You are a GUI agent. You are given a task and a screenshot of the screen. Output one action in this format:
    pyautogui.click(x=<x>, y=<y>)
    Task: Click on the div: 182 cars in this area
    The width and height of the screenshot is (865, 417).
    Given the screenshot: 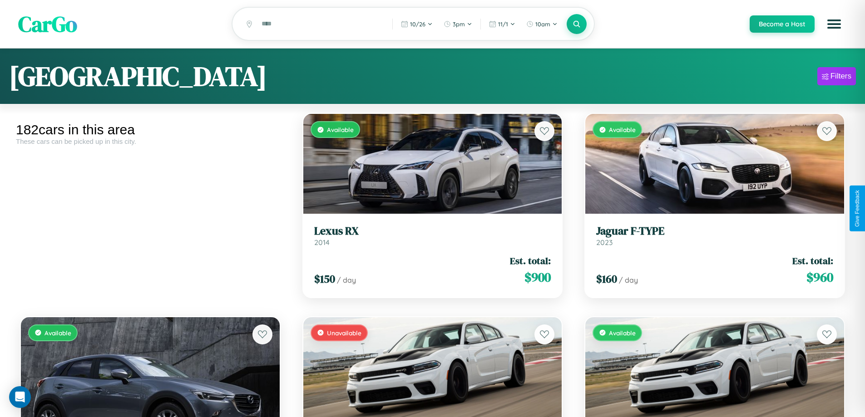 What is the action you would take?
    pyautogui.click(x=150, y=130)
    